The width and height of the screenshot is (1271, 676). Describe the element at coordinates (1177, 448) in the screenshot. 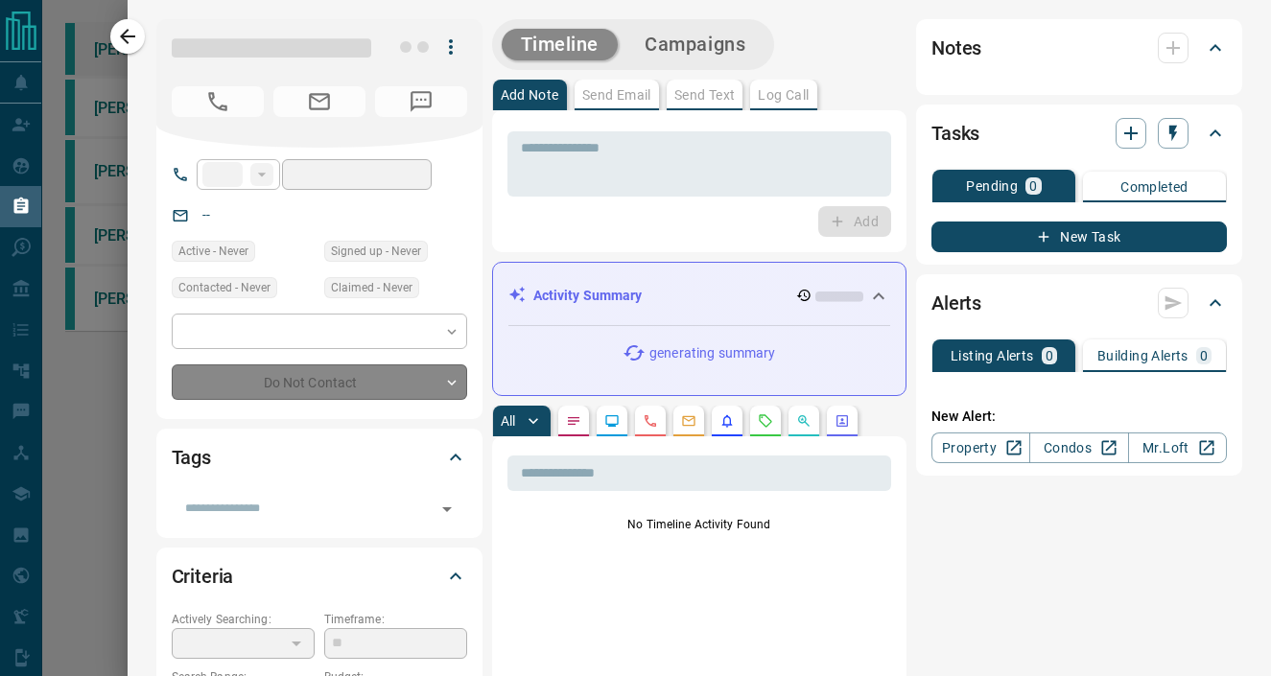

I see `a: Mr.Loft` at that location.